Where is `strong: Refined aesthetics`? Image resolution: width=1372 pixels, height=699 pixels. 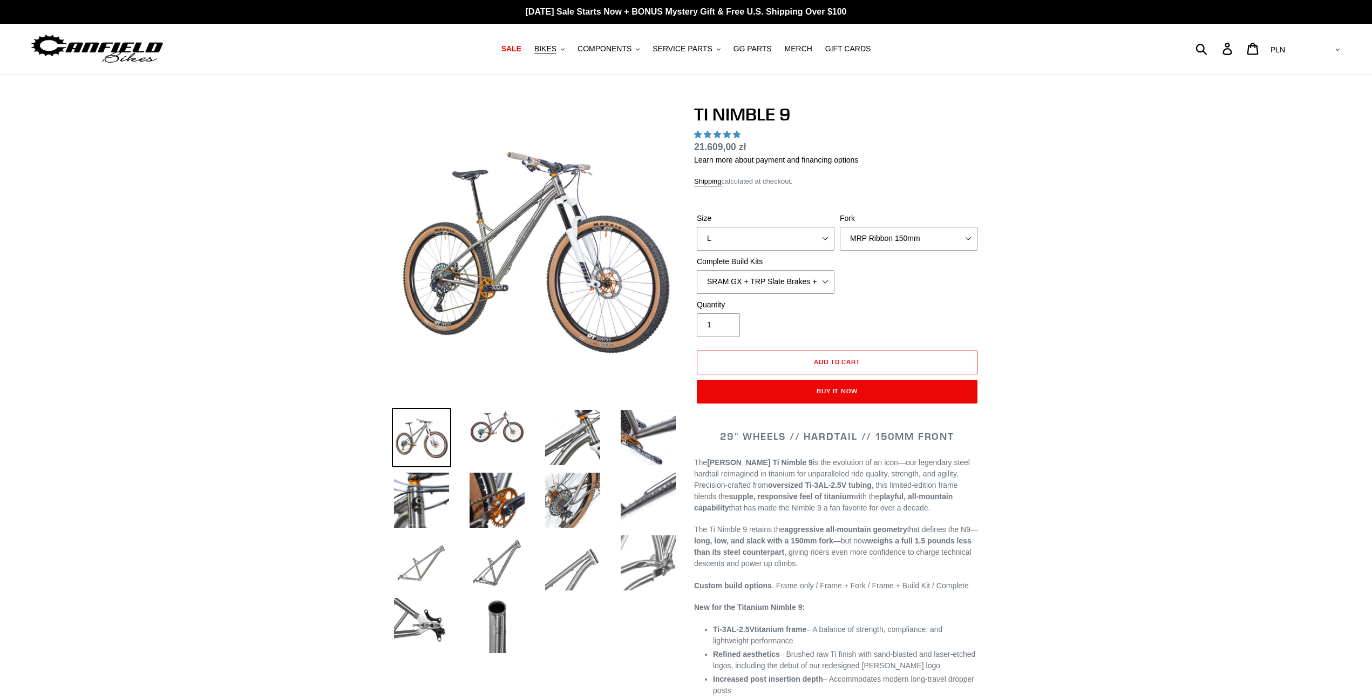 strong: Refined aesthetics is located at coordinates (747, 654).